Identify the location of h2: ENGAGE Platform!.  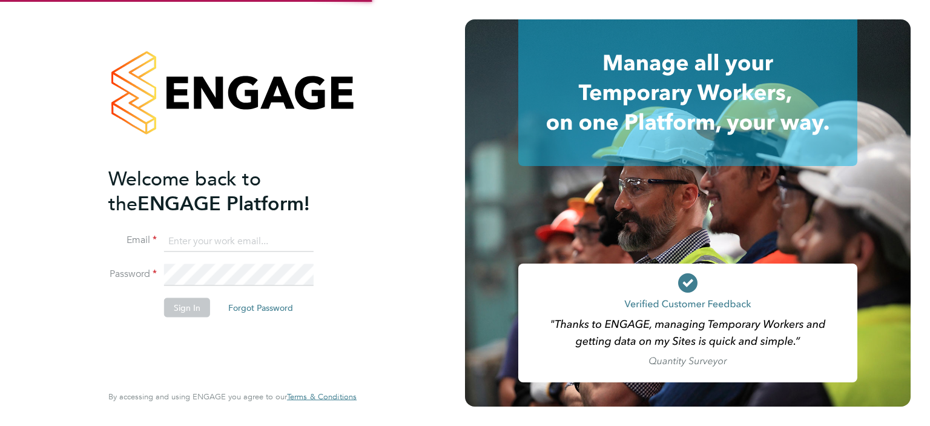
(227, 191).